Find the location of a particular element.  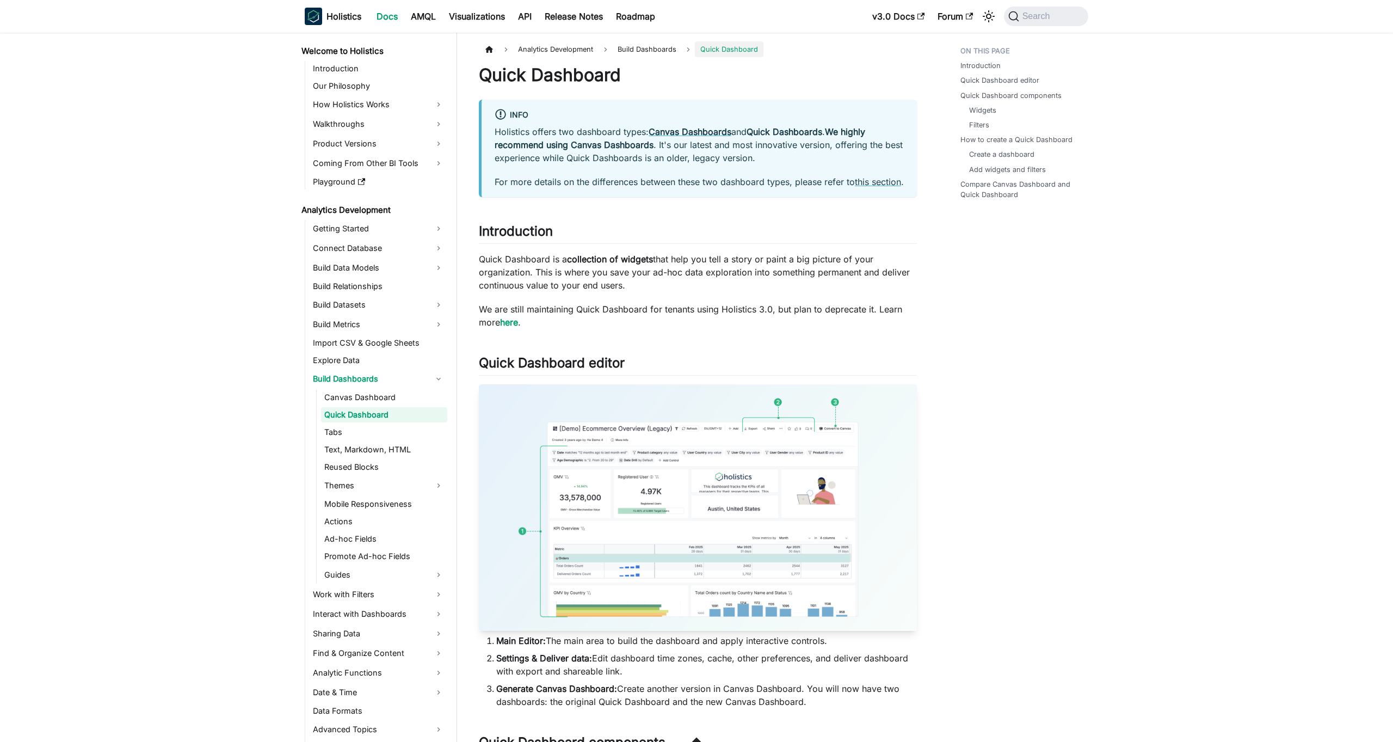

h2: Introduction is located at coordinates (698, 233).